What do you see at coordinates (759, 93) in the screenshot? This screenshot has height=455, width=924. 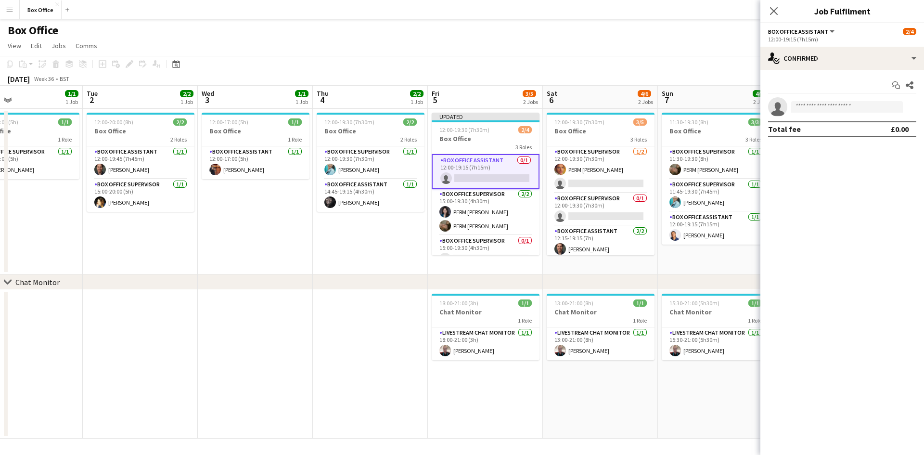 I see `span: 4/4` at bounding box center [759, 93].